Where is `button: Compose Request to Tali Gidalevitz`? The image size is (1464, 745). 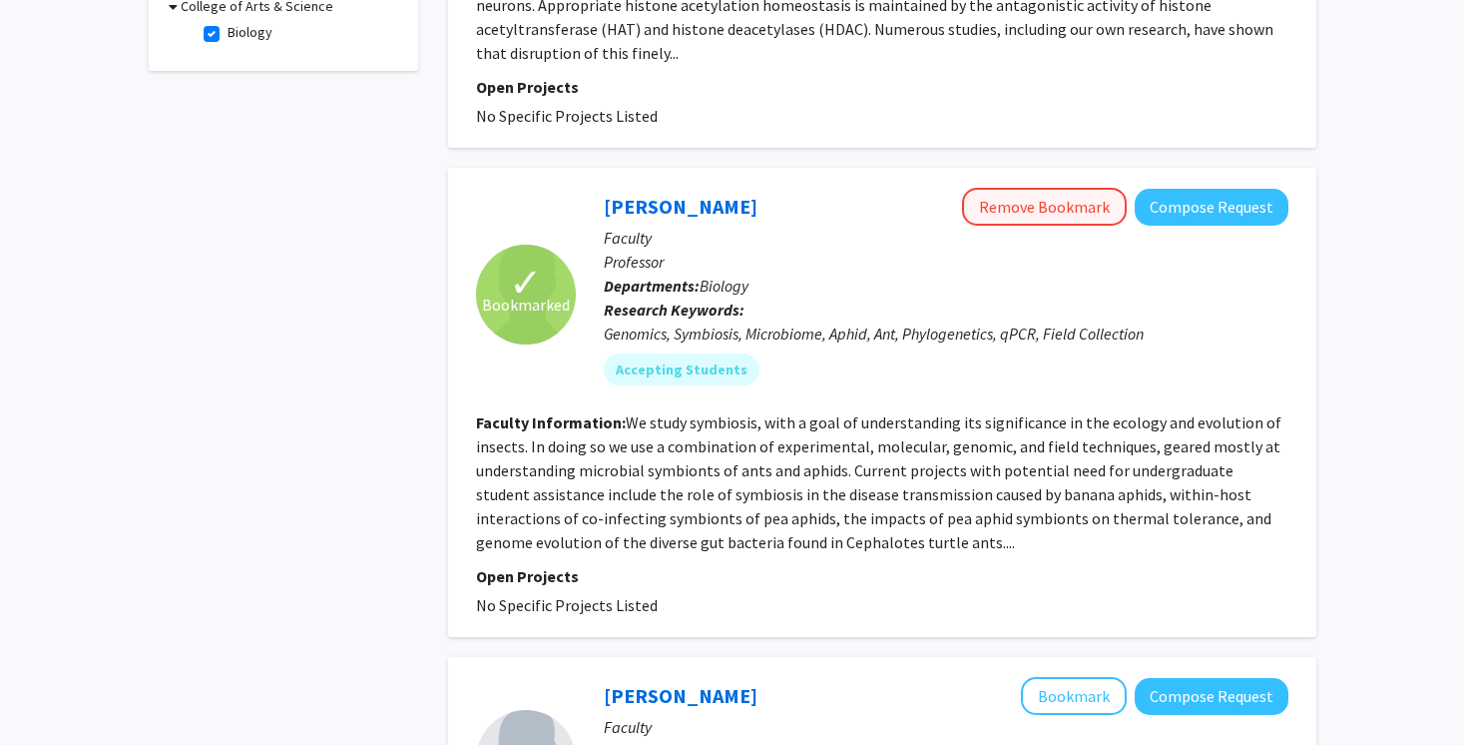
button: Compose Request to Tali Gidalevitz is located at coordinates (1212, 696).